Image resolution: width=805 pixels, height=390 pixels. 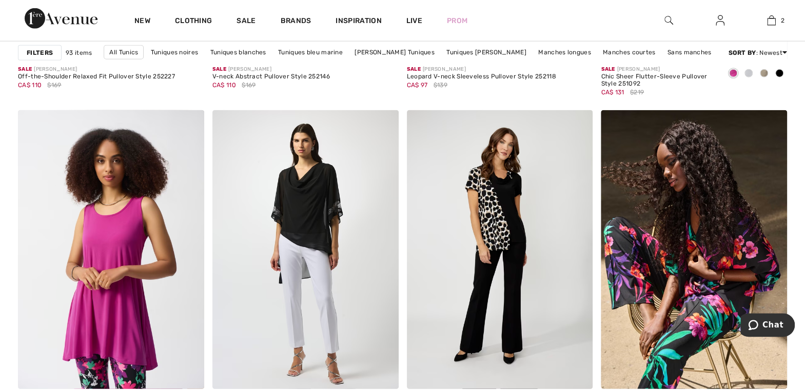 What do you see at coordinates (440, 85) in the screenshot?
I see `span: $139` at bounding box center [440, 85].